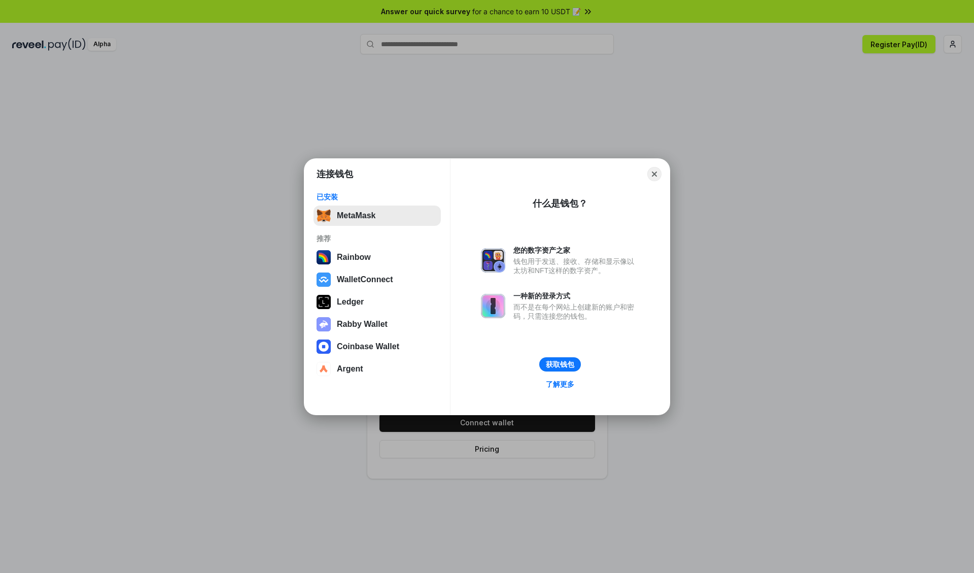 This screenshot has height=573, width=974. What do you see at coordinates (324, 302) in the screenshot?
I see `img: svg+xml,%3Csvg%20xmlns%3D%22http%3A%2F%2Fwww.w3.org%2F2000%2Fsvg%22%20width%3D%2228%22%20height%3...` at bounding box center [324, 302].